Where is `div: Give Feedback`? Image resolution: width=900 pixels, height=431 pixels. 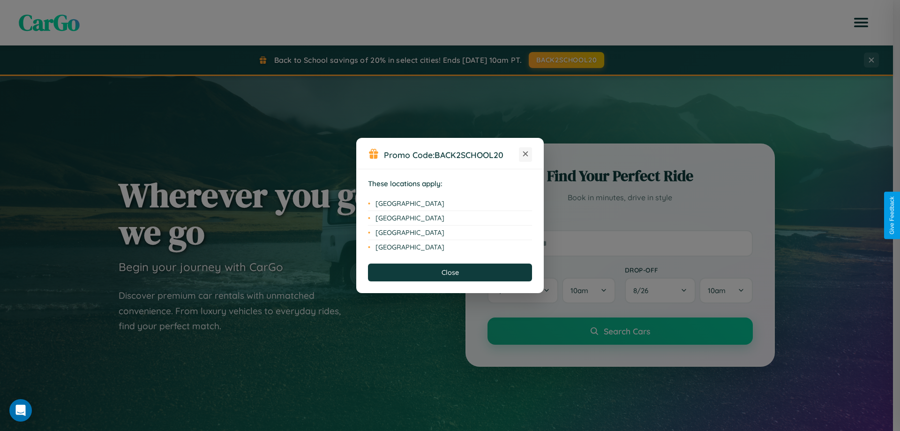
div: Give Feedback is located at coordinates (892, 215).